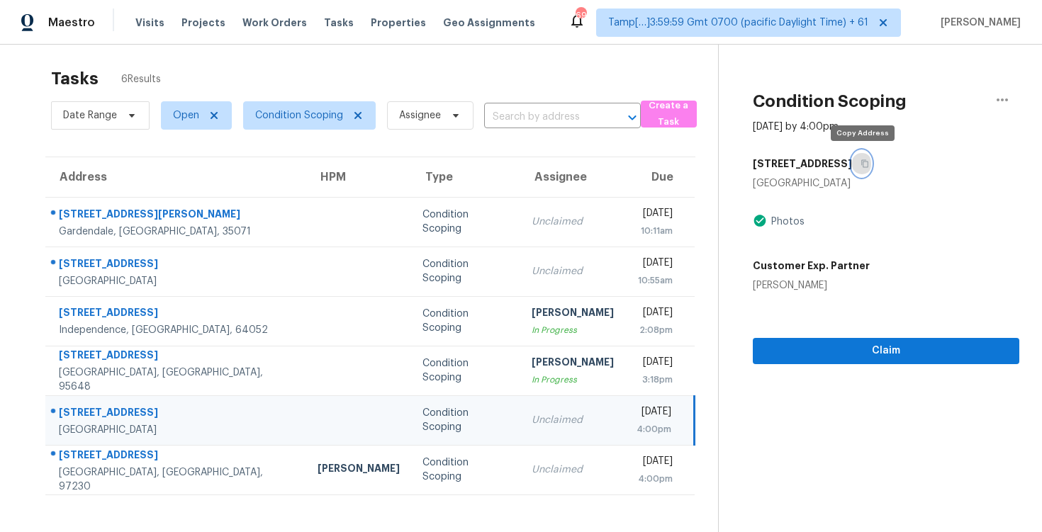 The width and height of the screenshot is (1042, 532). What do you see at coordinates (654, 380) in the screenshot?
I see `div: 3:18pm` at bounding box center [654, 380].